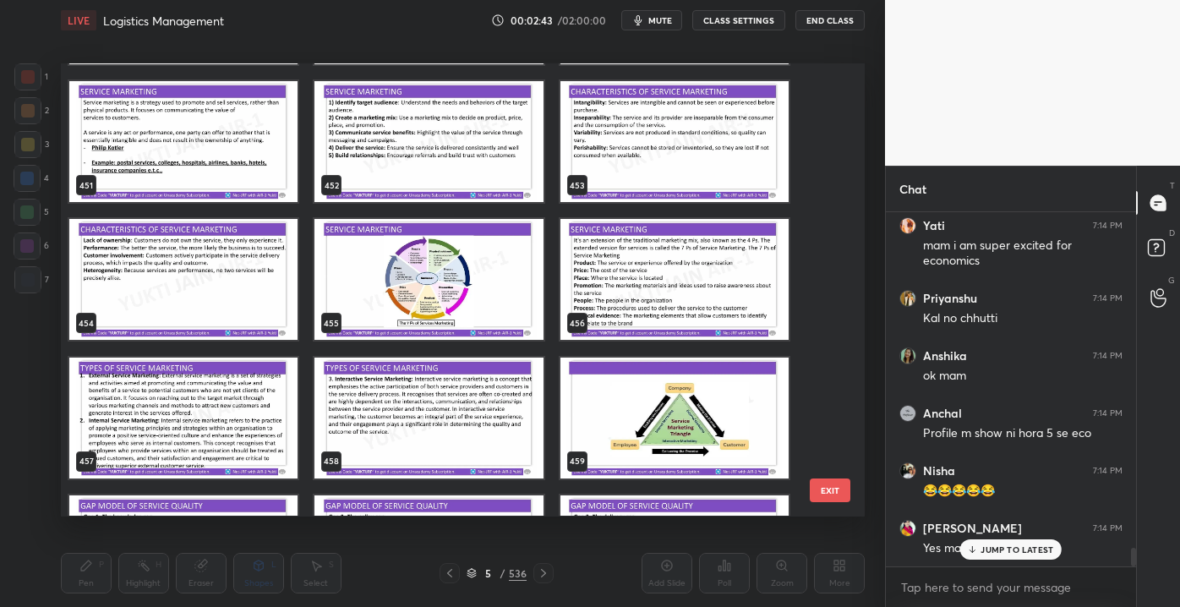 The width and height of the screenshot is (1180, 607). What do you see at coordinates (1023, 434) in the screenshot?
I see `div: Profile m show ni hora 5 se eco` at bounding box center [1023, 434].